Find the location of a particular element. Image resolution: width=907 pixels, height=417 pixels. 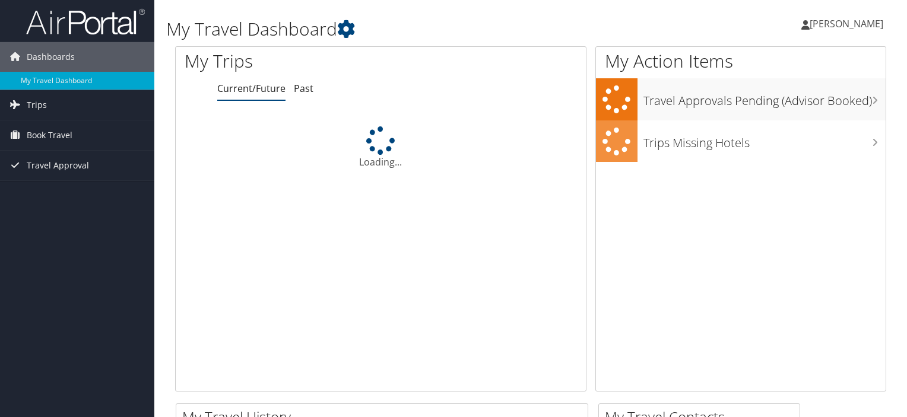

span: Dashboards is located at coordinates (50, 57).